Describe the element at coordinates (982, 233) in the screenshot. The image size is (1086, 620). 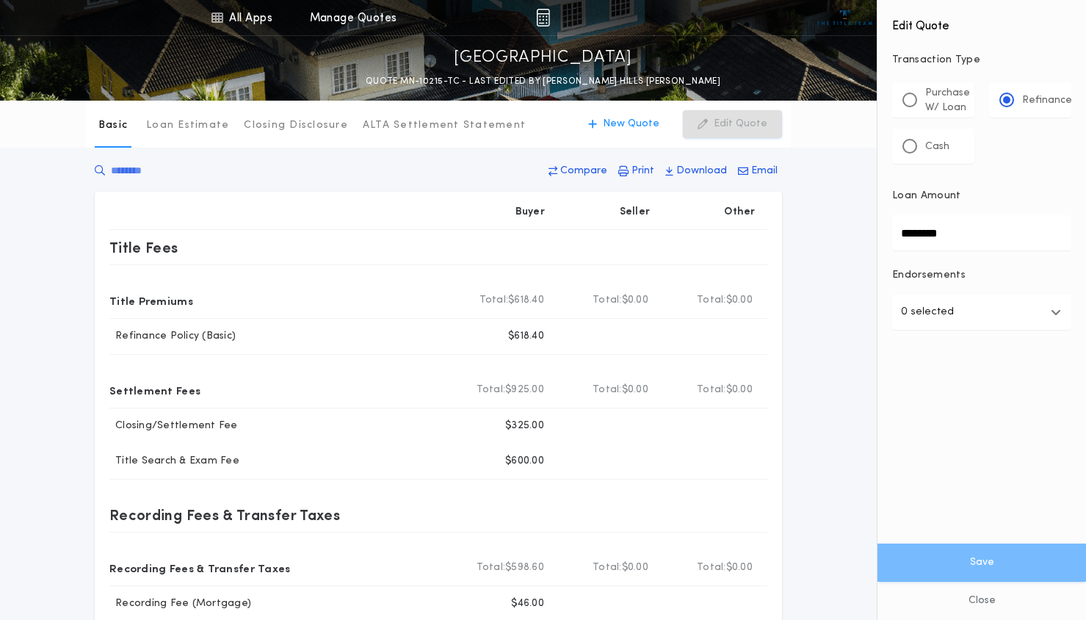
I see `input: Loan Amount` at that location.